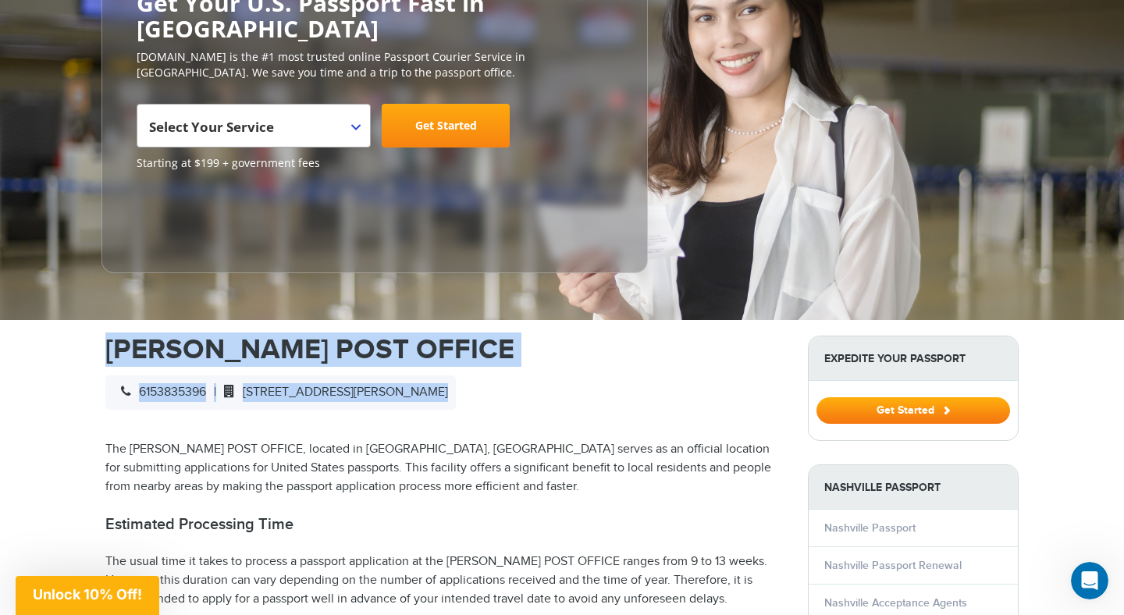 The width and height of the screenshot is (1124, 615). Describe the element at coordinates (445, 525) in the screenshot. I see `h2: Estimated Processing Time` at that location.